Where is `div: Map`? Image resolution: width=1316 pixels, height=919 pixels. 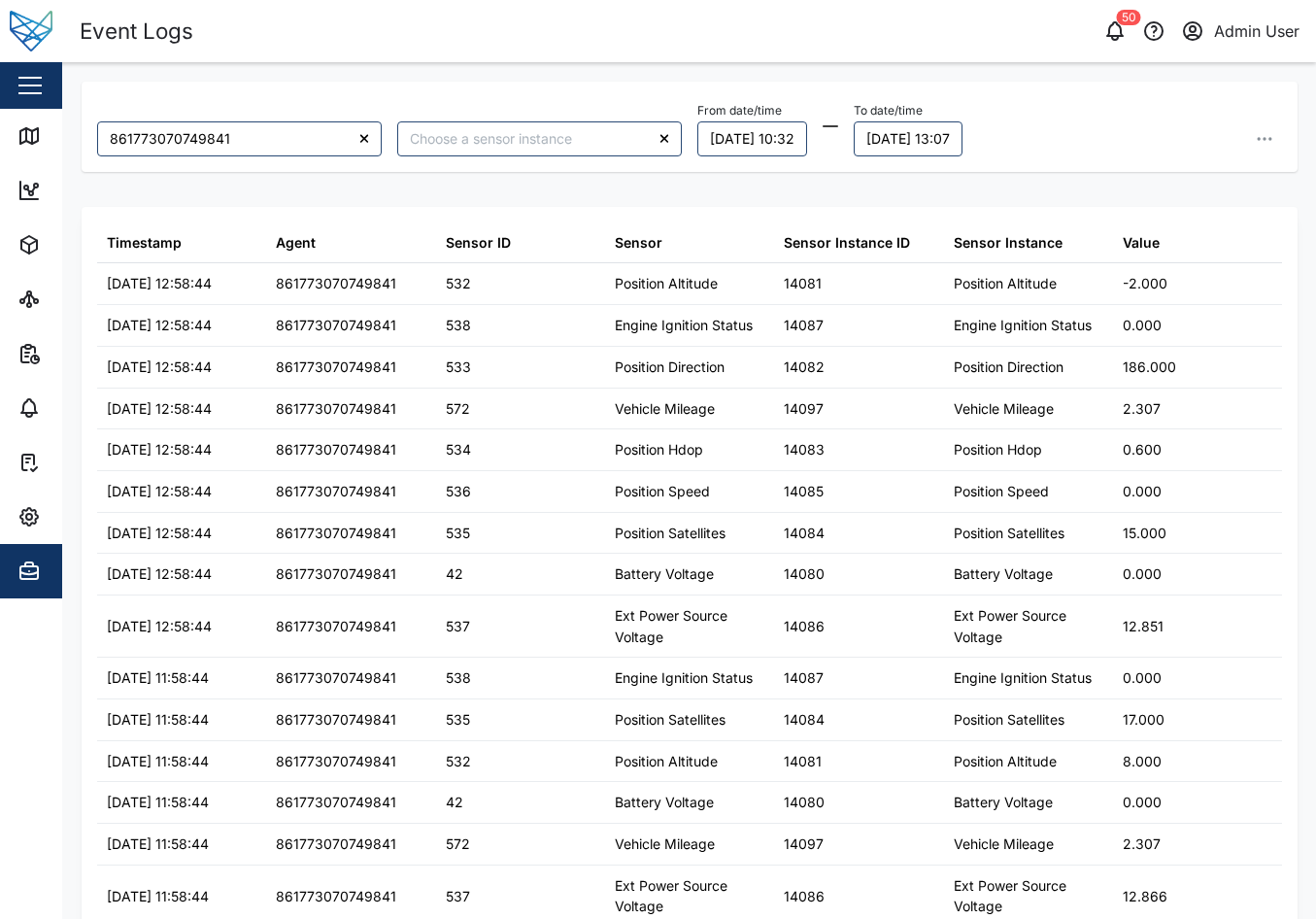 div: Map is located at coordinates (71, 136).